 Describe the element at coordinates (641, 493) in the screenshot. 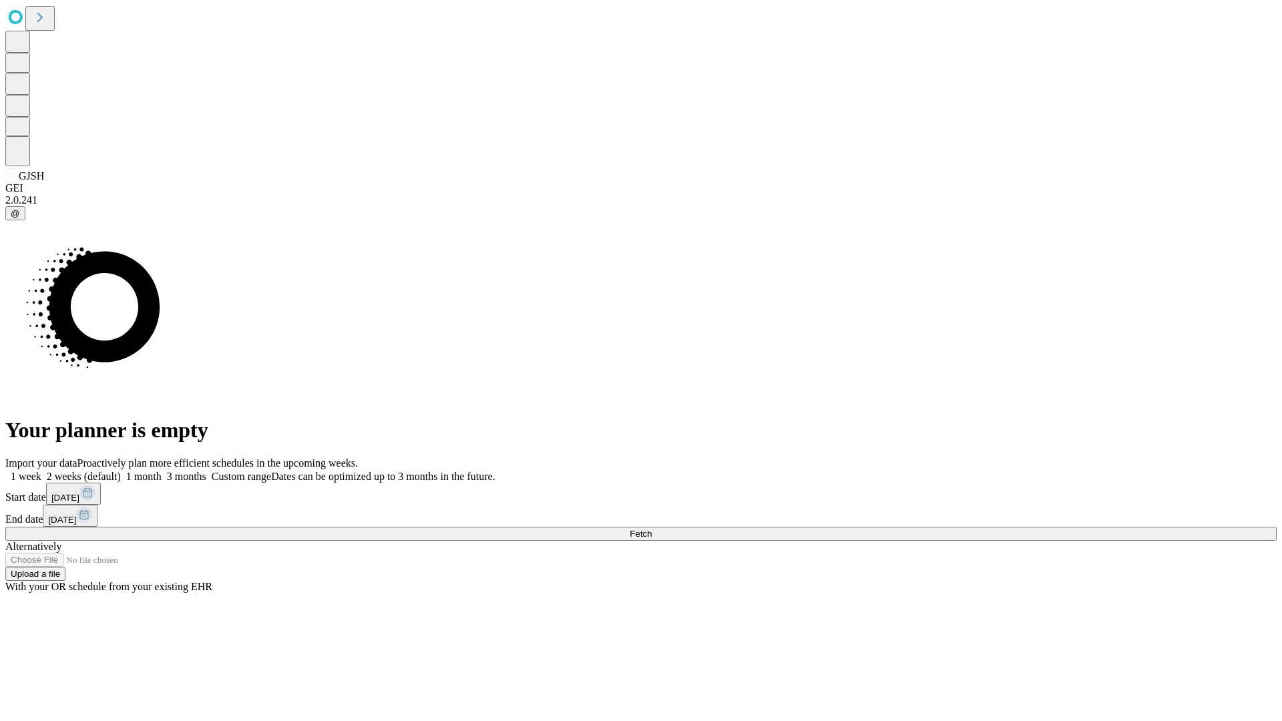

I see `div: Start date` at that location.